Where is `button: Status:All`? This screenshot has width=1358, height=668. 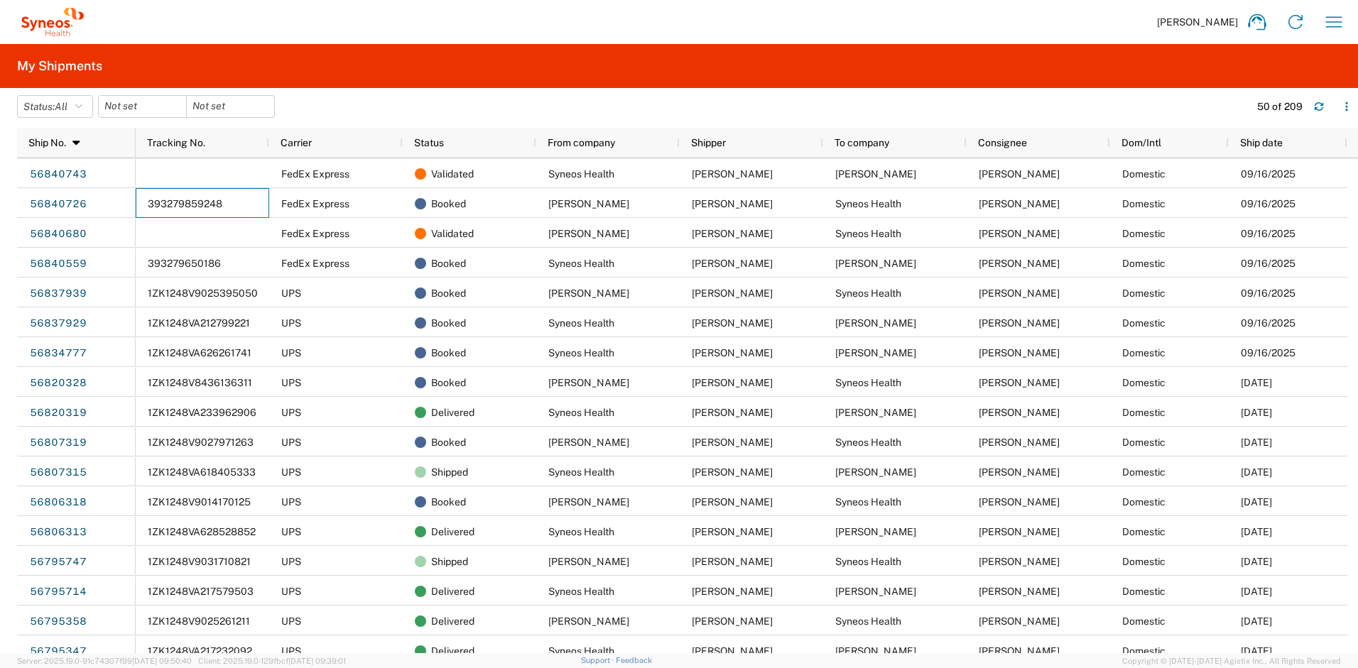
button: Status:All is located at coordinates (55, 107).